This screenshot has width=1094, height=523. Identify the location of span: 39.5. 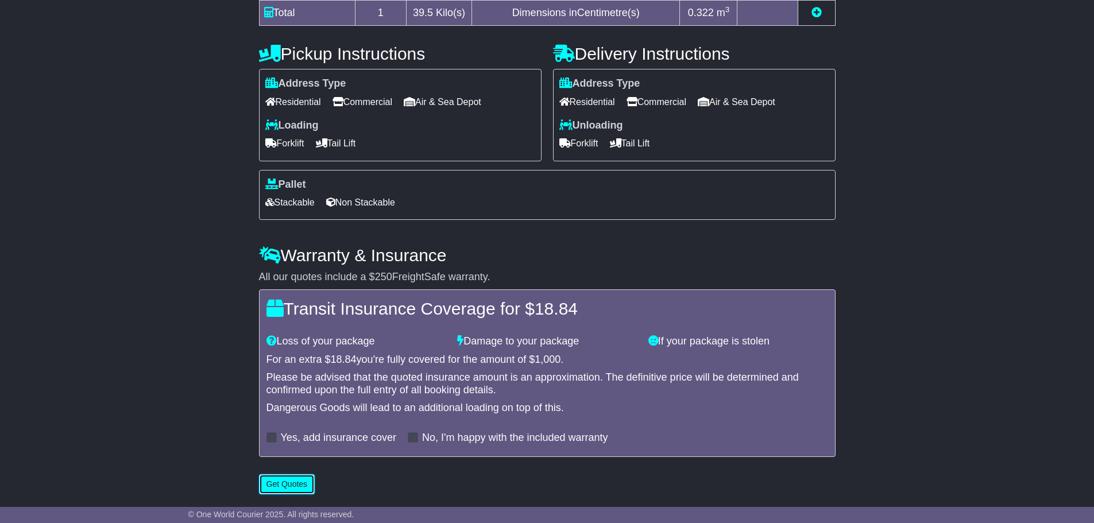
(423, 13).